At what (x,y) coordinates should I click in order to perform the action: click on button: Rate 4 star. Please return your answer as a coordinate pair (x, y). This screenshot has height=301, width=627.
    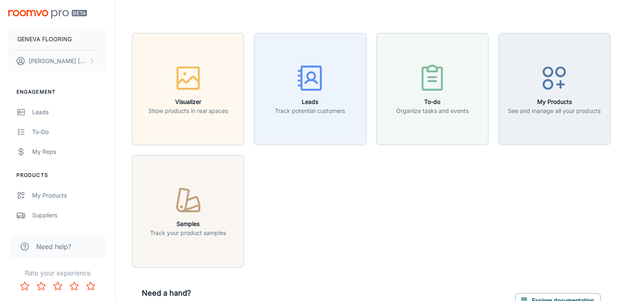
    Looking at the image, I should click on (74, 286).